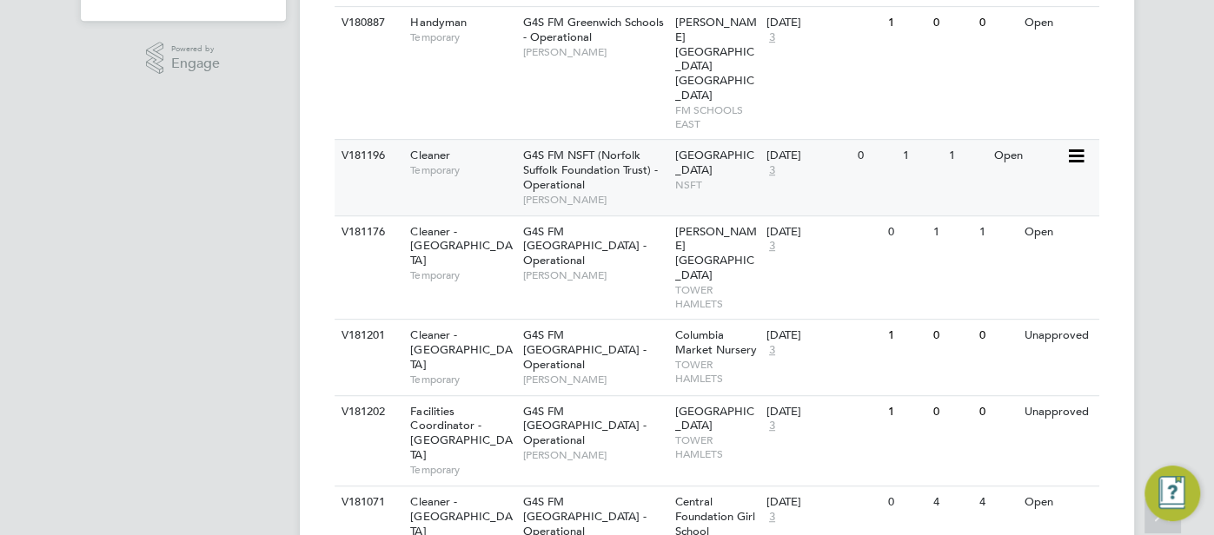 This screenshot has width=1214, height=535. What do you see at coordinates (368, 502) in the screenshot?
I see `div: V181071` at bounding box center [368, 502].